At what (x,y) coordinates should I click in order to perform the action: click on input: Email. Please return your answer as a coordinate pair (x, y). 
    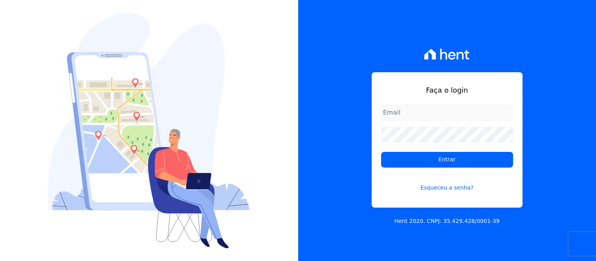
    Looking at the image, I should click on (447, 113).